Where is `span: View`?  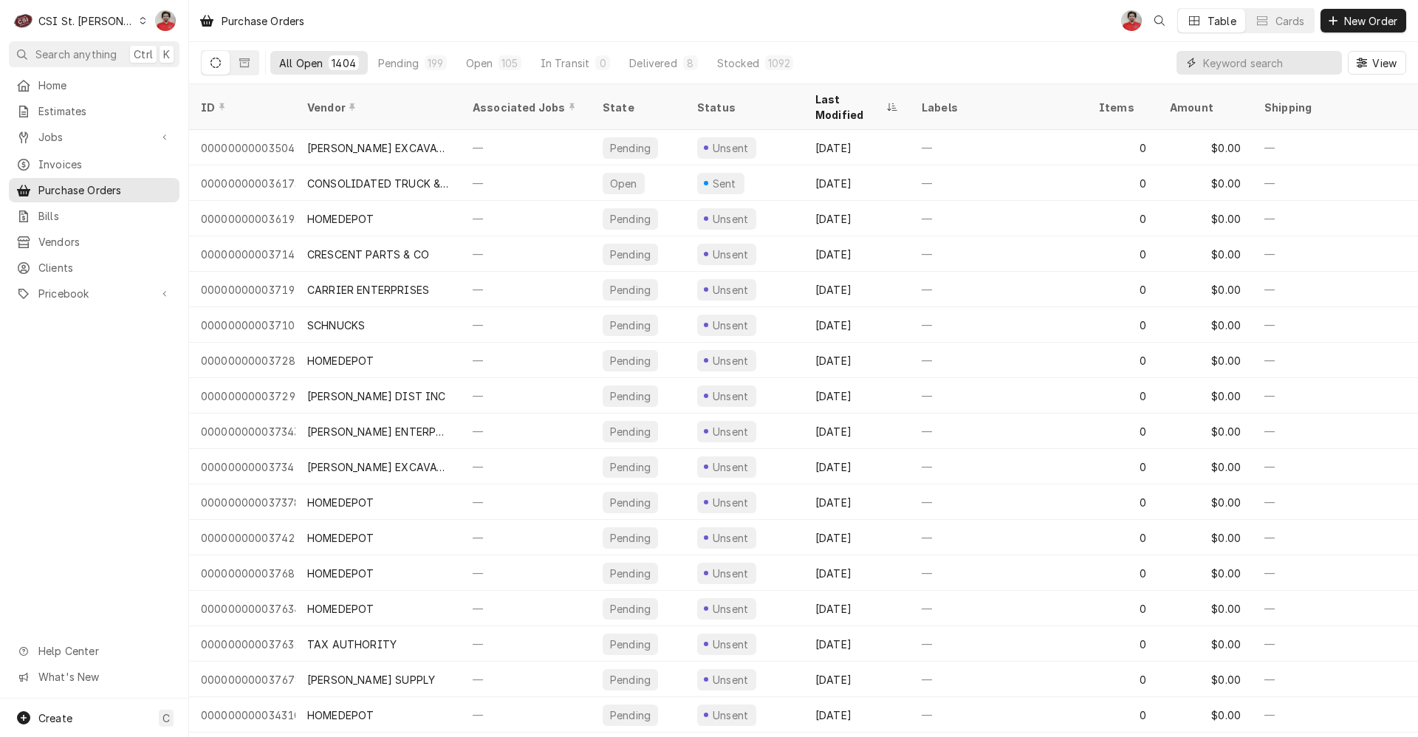
span: View is located at coordinates (1384, 63).